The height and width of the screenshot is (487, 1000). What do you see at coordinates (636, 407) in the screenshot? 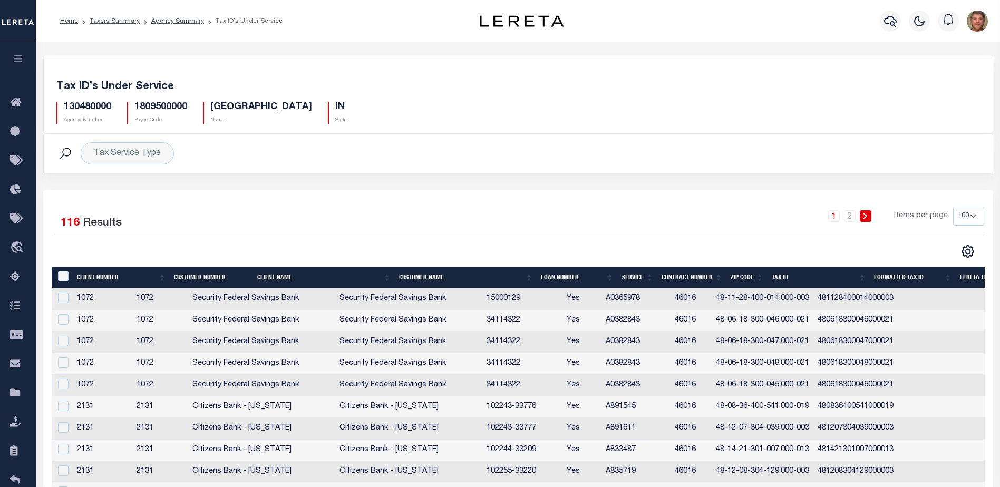
I see `td: A891545` at bounding box center [636, 407].